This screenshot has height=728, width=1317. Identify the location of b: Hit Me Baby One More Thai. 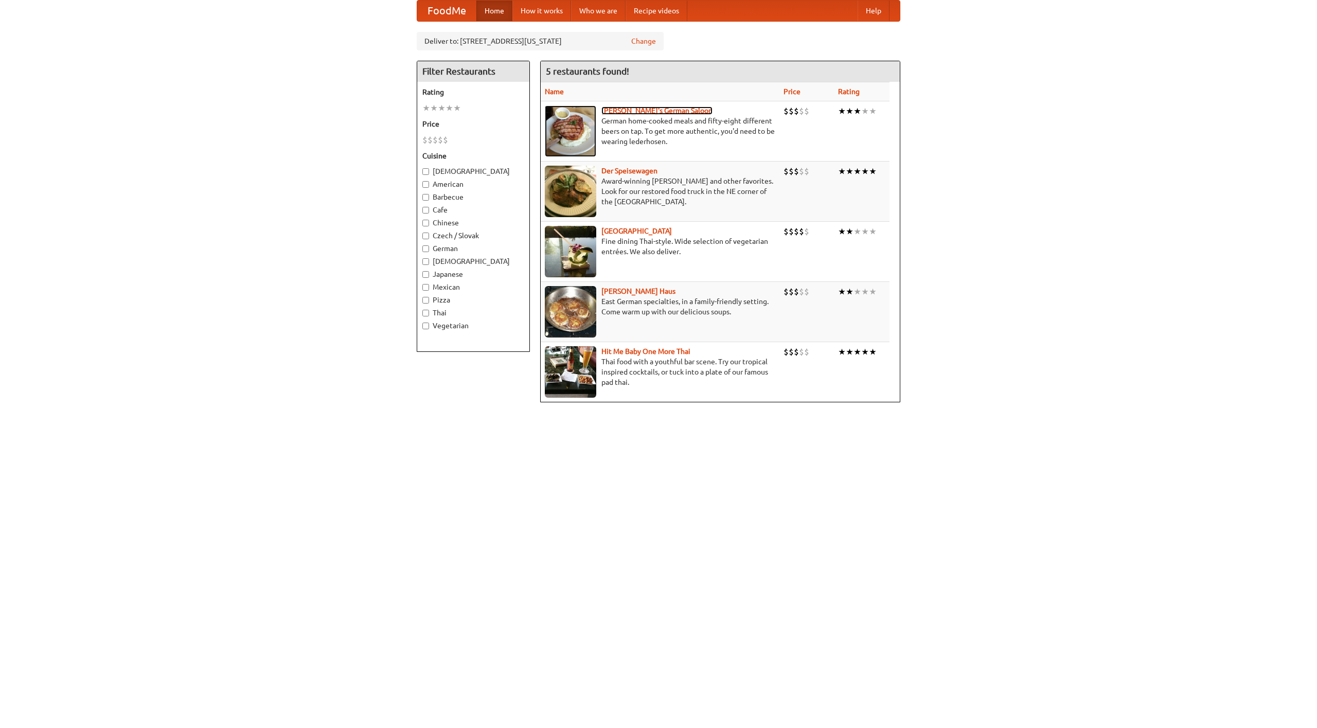
(646, 351).